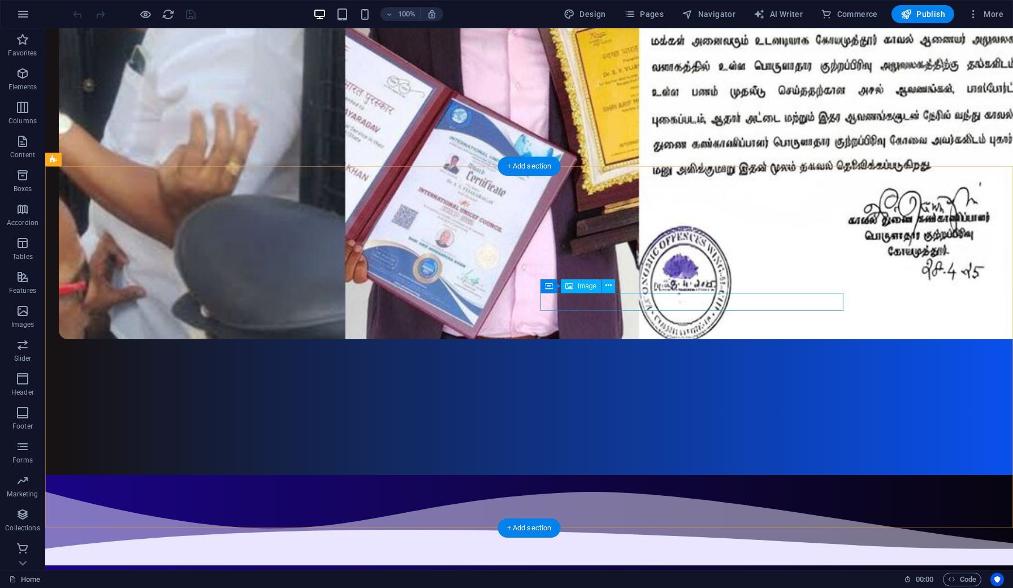 The width and height of the screenshot is (1013, 588). What do you see at coordinates (709, 14) in the screenshot?
I see `span: Navigator` at bounding box center [709, 14].